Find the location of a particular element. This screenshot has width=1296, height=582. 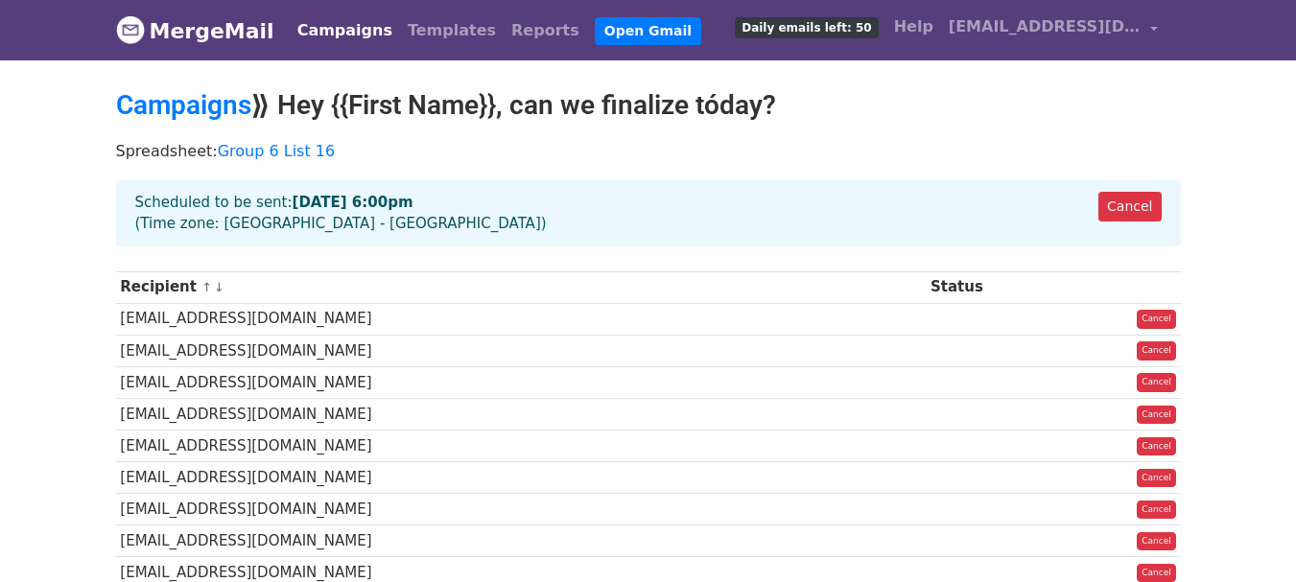

th: Recipient is located at coordinates (521, 287).